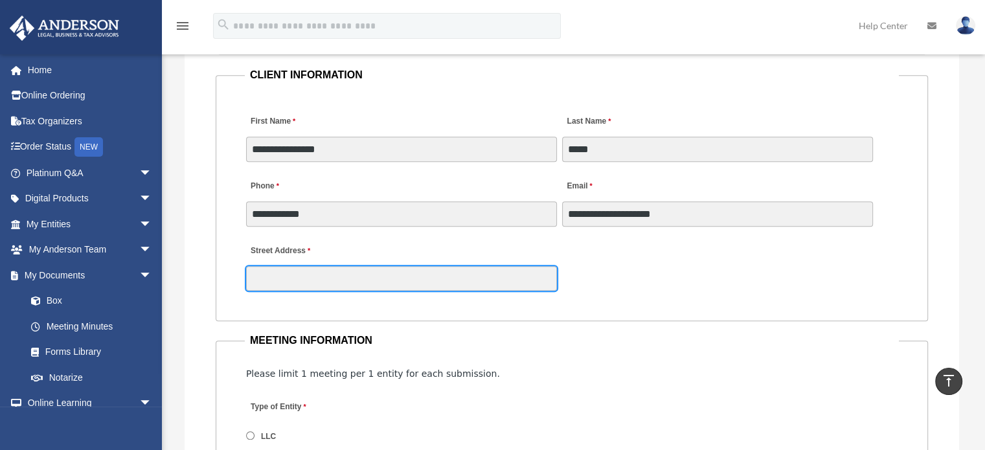  Describe the element at coordinates (95, 301) in the screenshot. I see `a: Box` at that location.